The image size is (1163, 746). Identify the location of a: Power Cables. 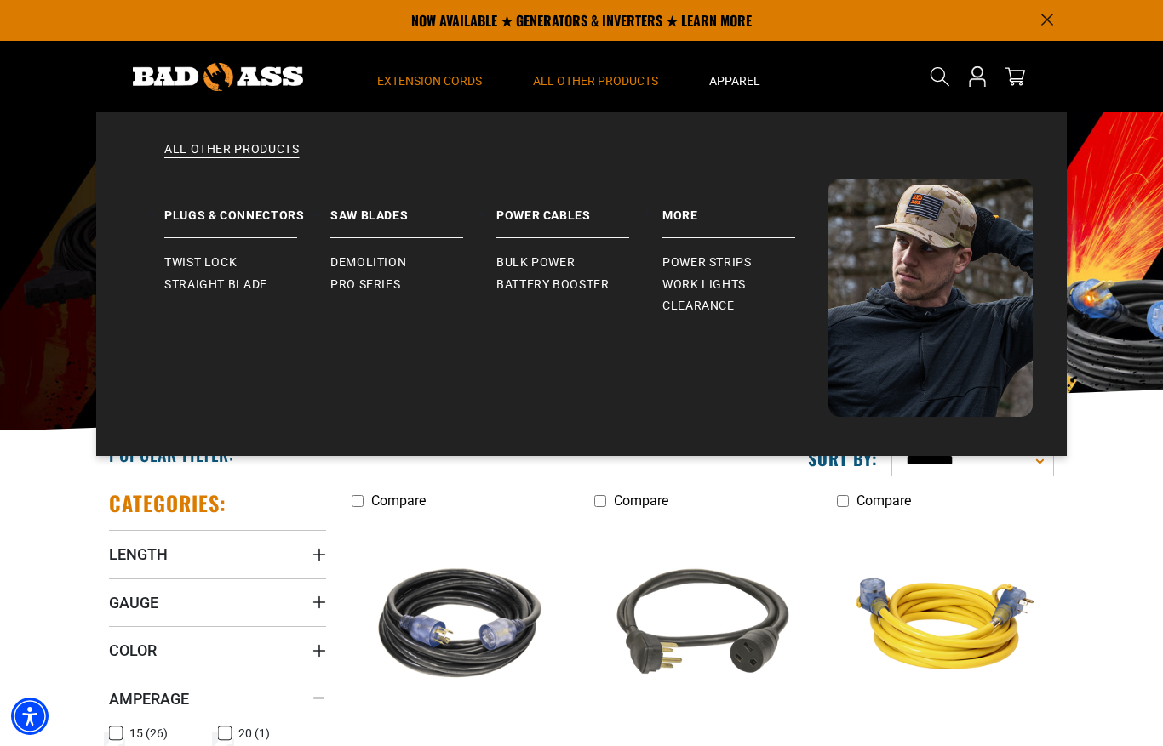
(579, 209).